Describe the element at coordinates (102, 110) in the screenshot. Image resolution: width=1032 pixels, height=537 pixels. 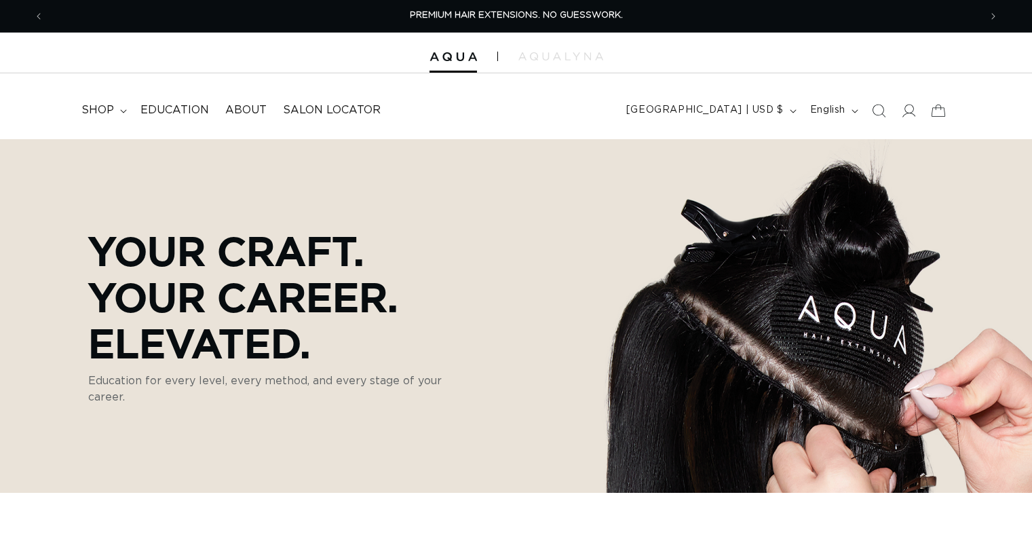
I see `summary: shop` at that location.